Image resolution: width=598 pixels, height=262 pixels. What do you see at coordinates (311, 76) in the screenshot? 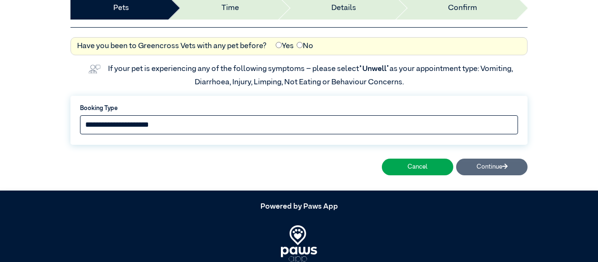
I see `label: If your pet is experiencing any of the following symptoms – please select as your appointment typ...` at bounding box center [311, 76].